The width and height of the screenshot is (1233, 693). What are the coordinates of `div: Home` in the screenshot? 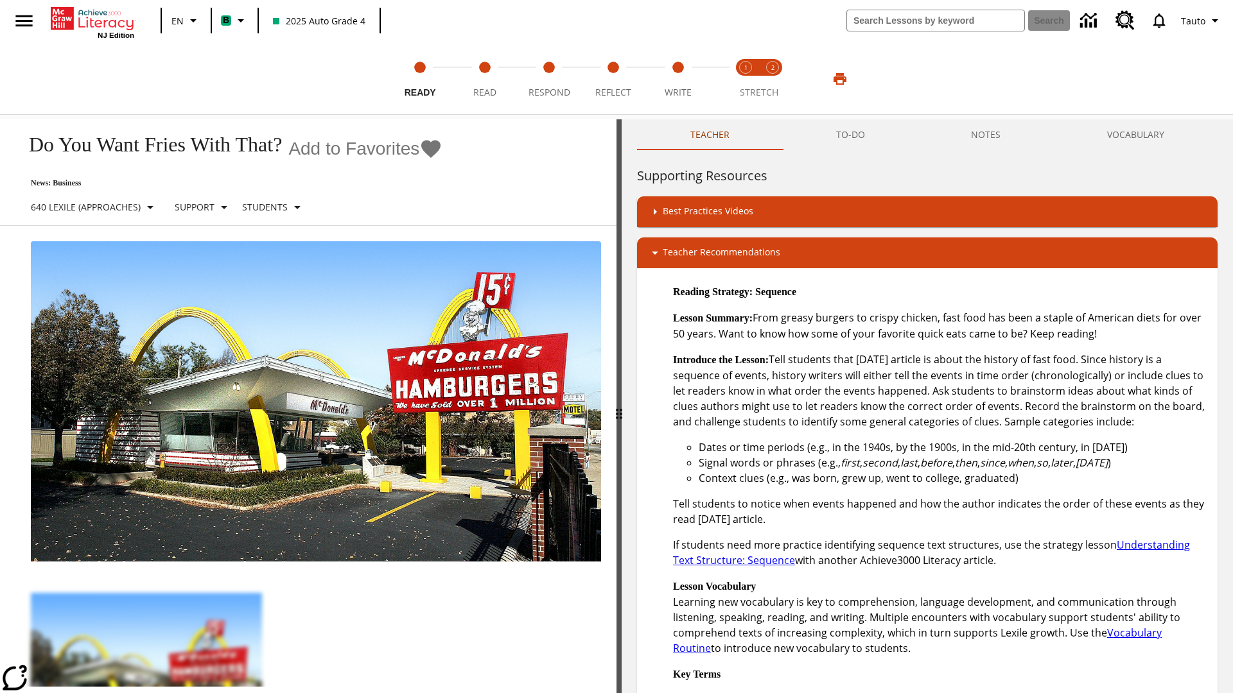 It's located at (92, 22).